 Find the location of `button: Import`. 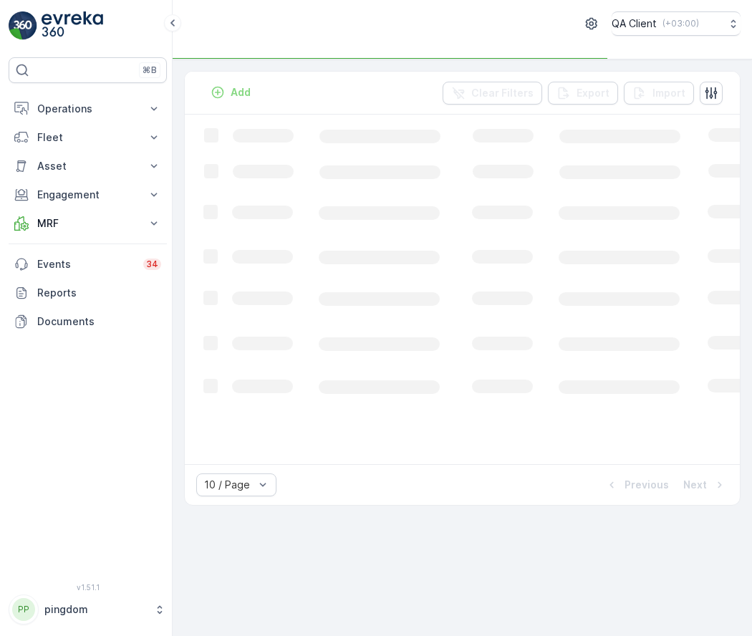

button: Import is located at coordinates (658, 93).